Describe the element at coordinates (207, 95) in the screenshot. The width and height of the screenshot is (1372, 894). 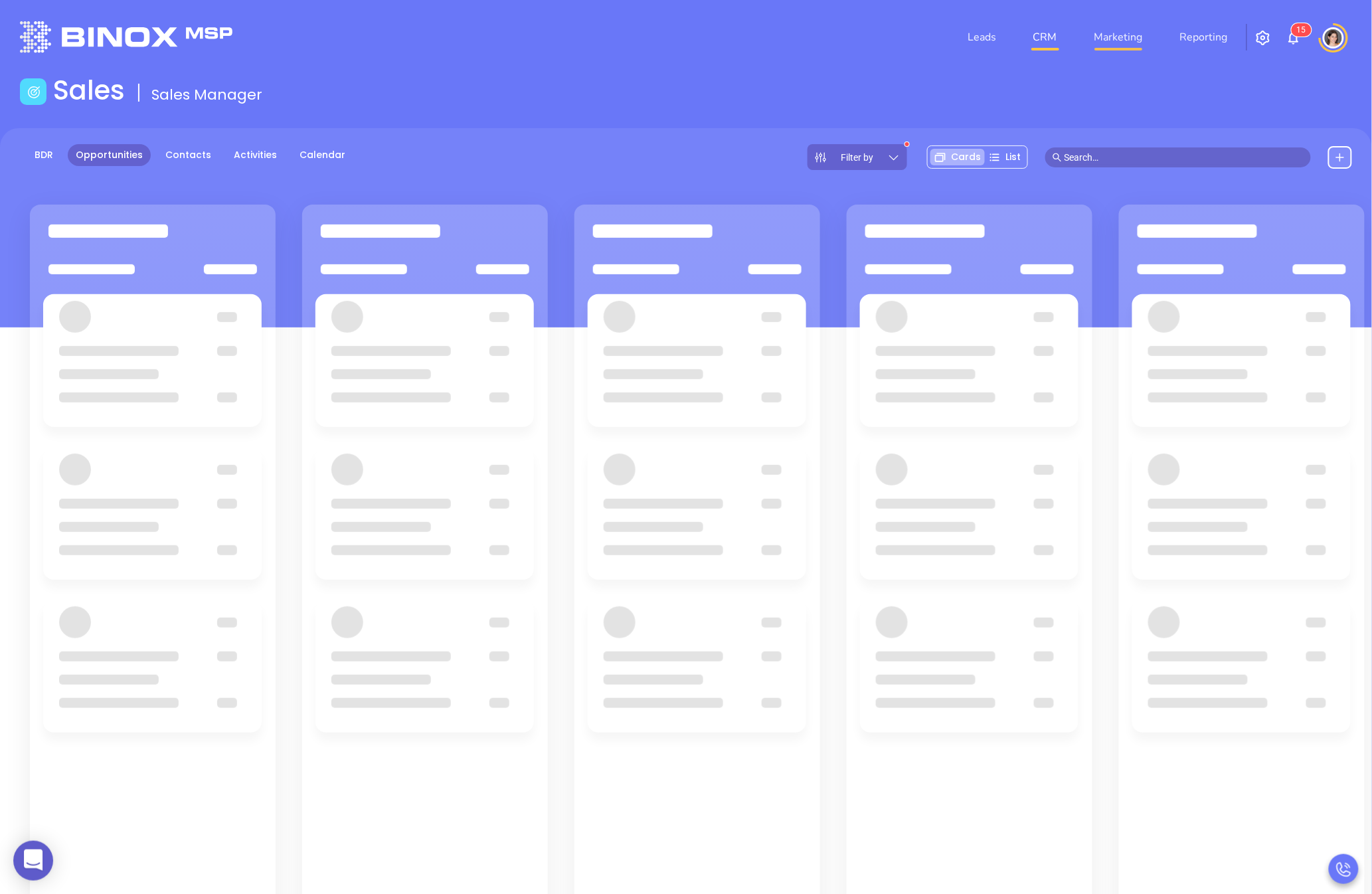
I see `span: Sales Manager` at that location.